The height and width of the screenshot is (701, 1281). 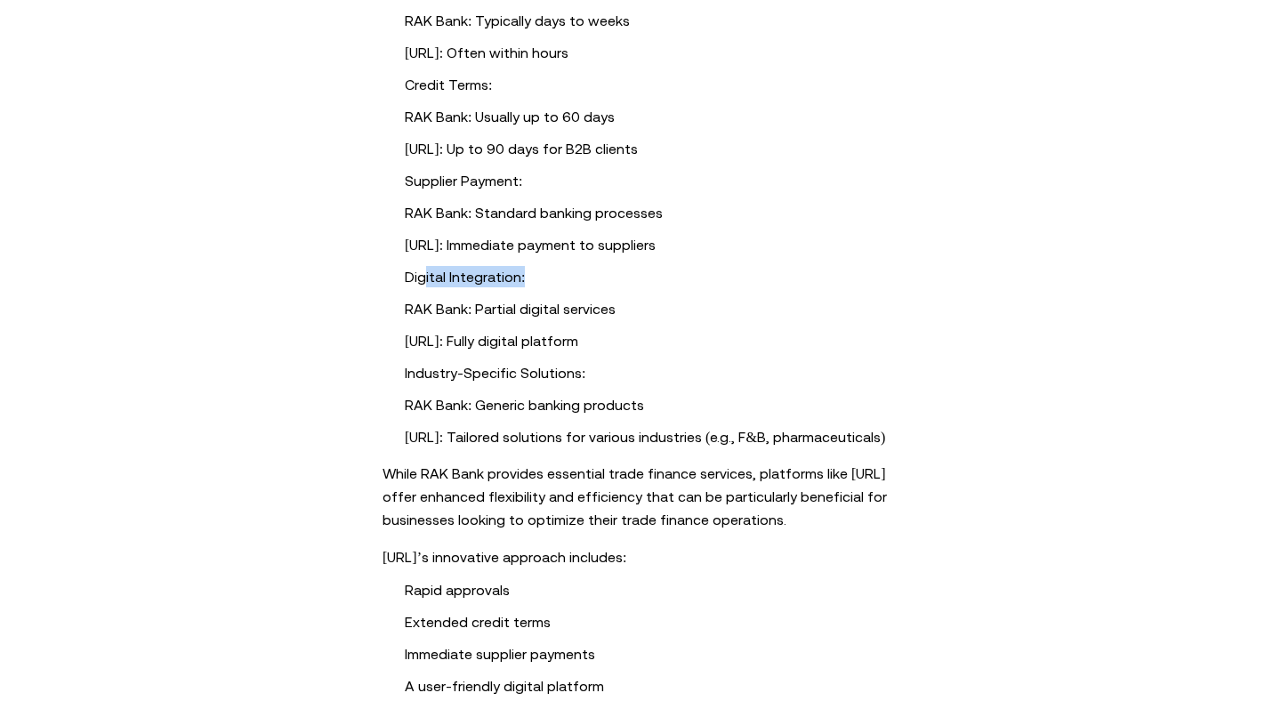 I want to click on li: RAK Bank: Partial digital services, so click(x=663, y=309).